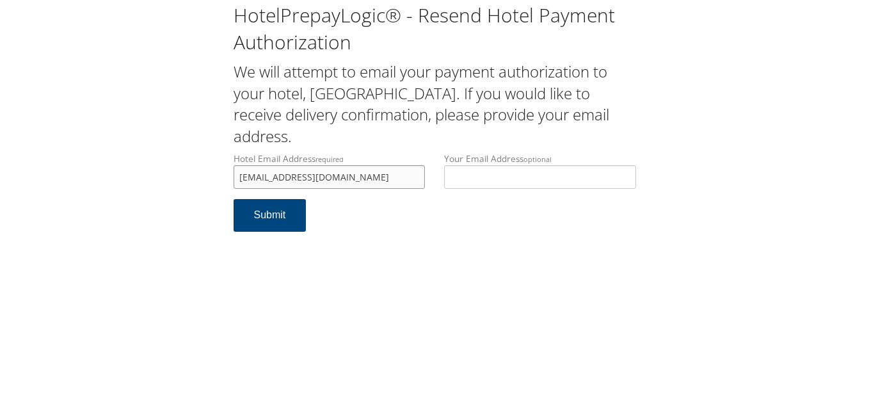 This screenshot has width=869, height=411. What do you see at coordinates (330, 159) in the screenshot?
I see `small: required` at bounding box center [330, 159].